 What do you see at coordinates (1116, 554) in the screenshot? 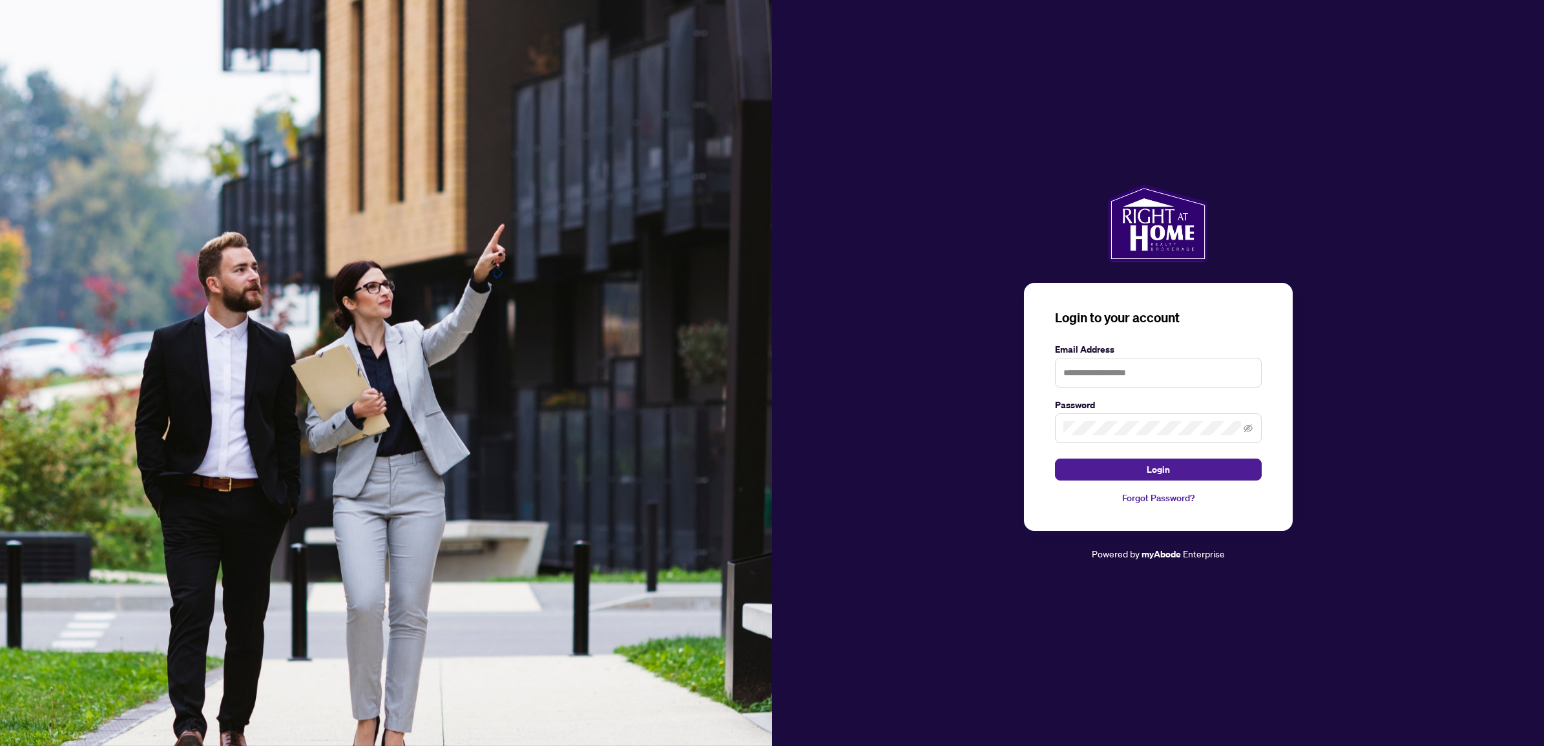
I see `span: Powered by` at bounding box center [1116, 554].